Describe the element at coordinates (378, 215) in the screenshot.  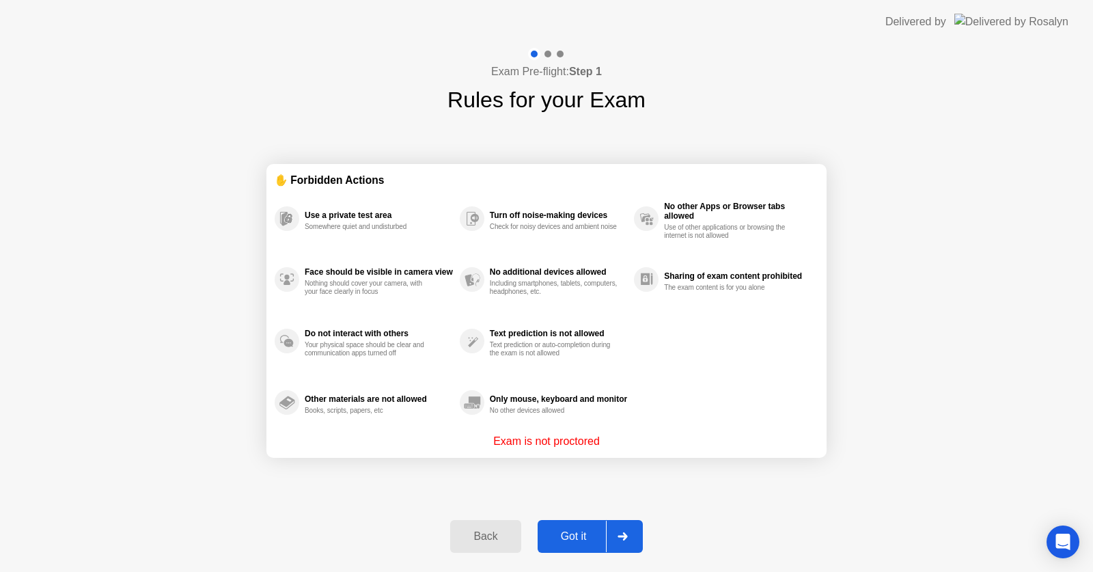
I see `div: Use a private test area` at that location.